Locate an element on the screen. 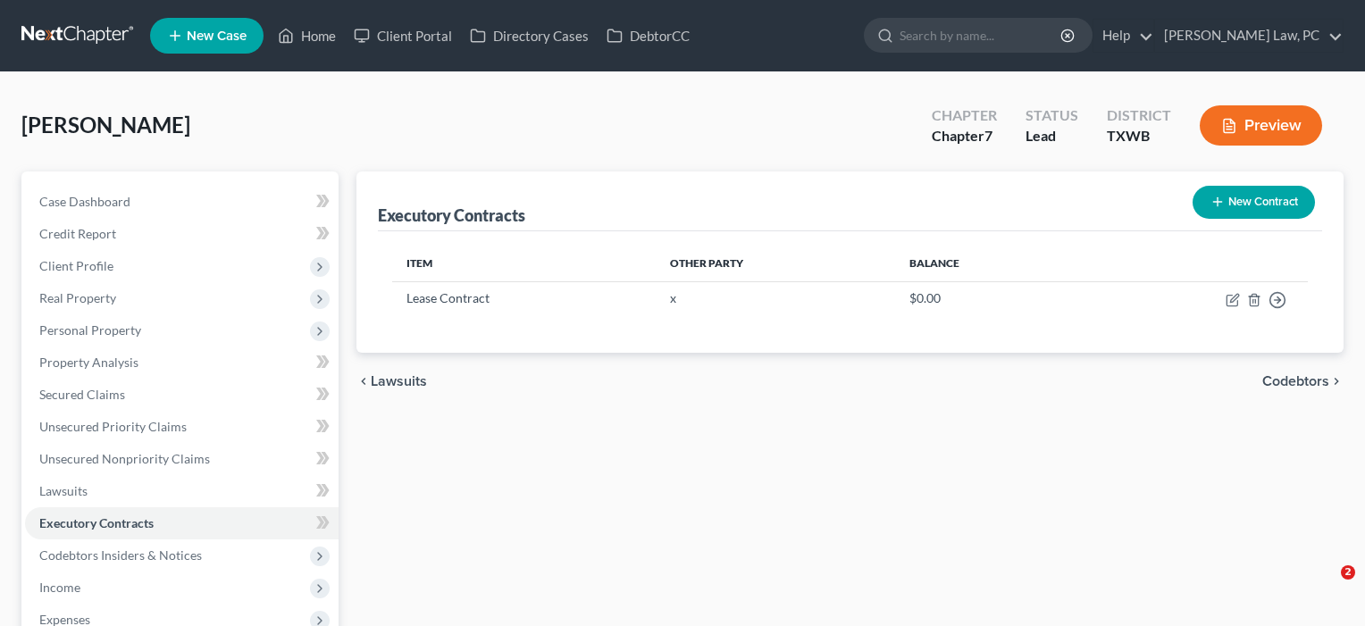 This screenshot has width=1365, height=626. div: Executory Contracts is located at coordinates (451, 215).